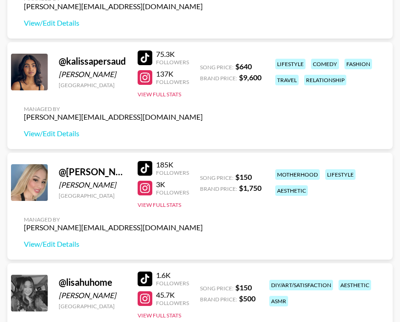 The width and height of the screenshot is (400, 322). What do you see at coordinates (247, 298) in the screenshot?
I see `strong: $ 500` at bounding box center [247, 298].